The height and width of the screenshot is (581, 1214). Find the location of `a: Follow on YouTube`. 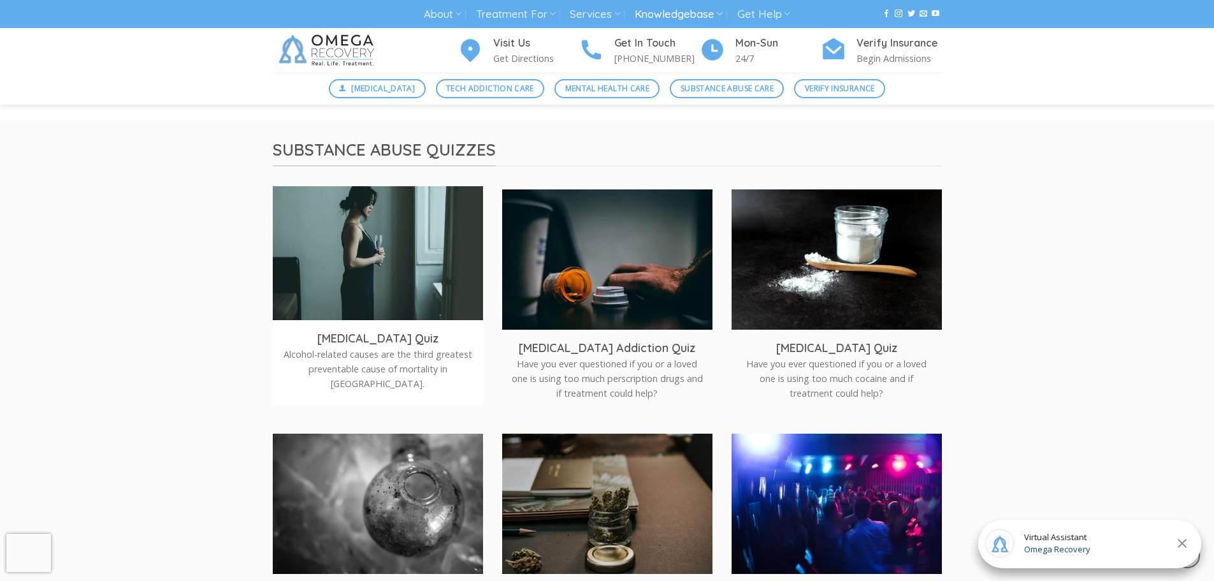

a: Follow on YouTube is located at coordinates (936, 14).